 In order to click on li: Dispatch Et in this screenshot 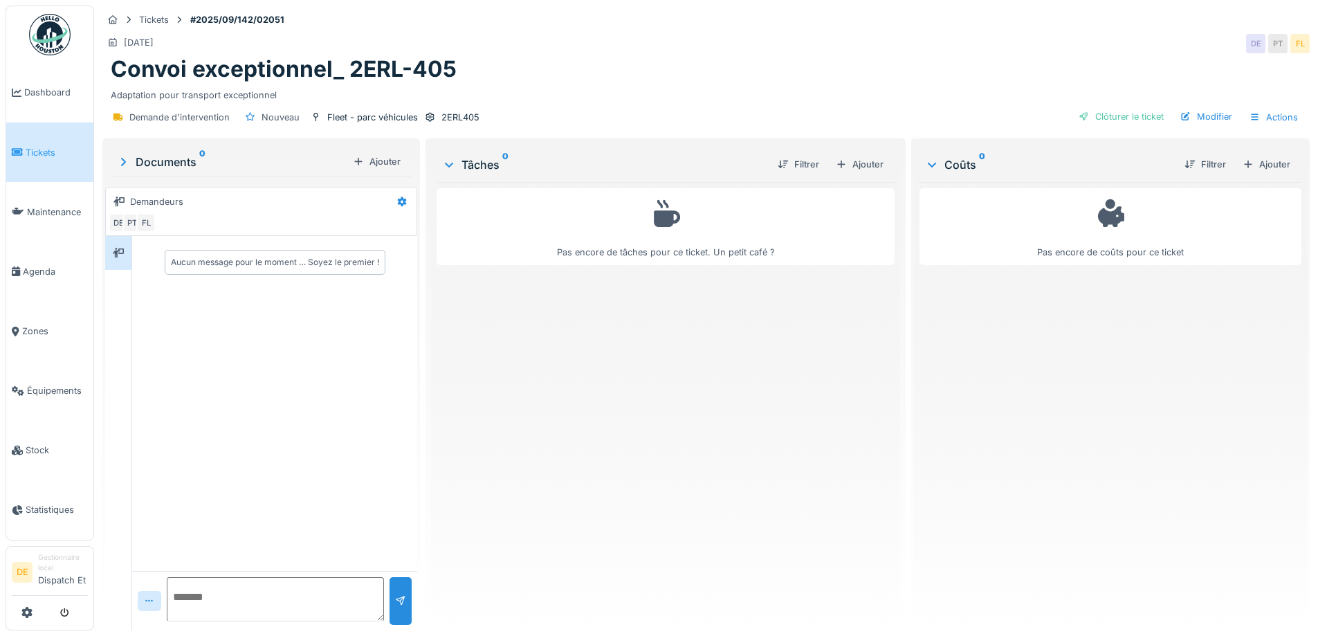, I will do `click(63, 572)`.